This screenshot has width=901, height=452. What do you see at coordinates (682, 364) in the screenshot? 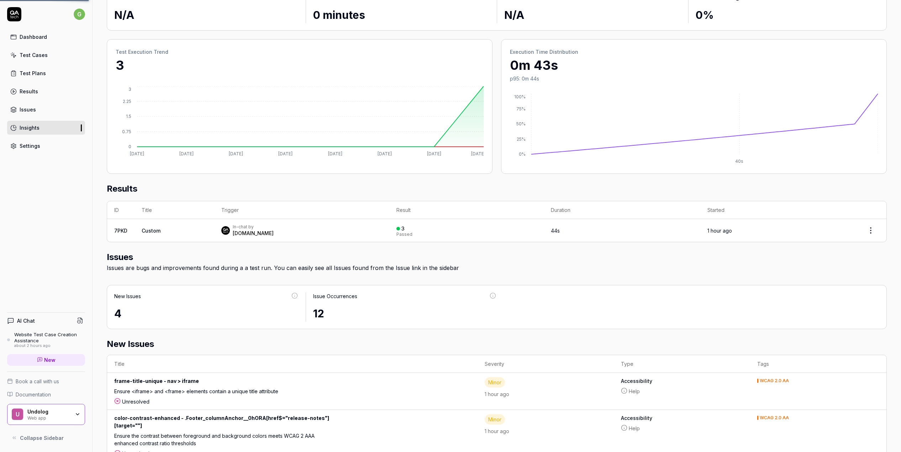
I see `th: Type` at bounding box center [682, 364].